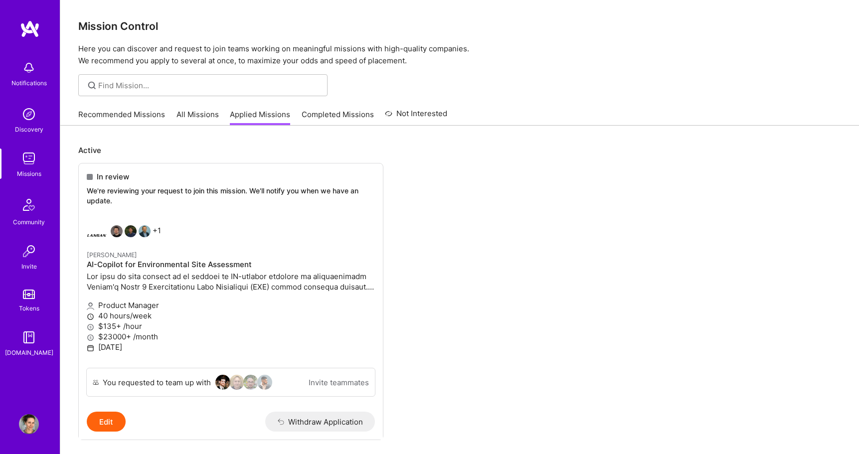  What do you see at coordinates (97, 235) in the screenshot?
I see `img: Langan company logo` at bounding box center [97, 235].